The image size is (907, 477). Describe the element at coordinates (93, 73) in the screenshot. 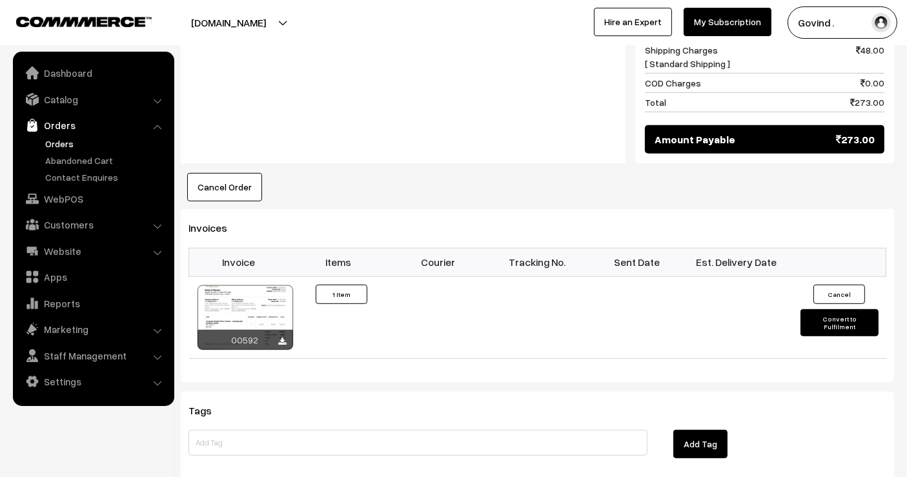

I see `a: Dashboard` at that location.